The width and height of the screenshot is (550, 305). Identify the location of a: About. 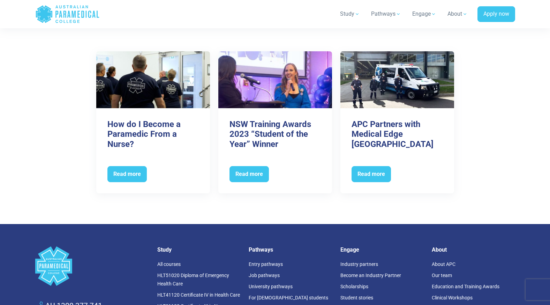
(457, 14).